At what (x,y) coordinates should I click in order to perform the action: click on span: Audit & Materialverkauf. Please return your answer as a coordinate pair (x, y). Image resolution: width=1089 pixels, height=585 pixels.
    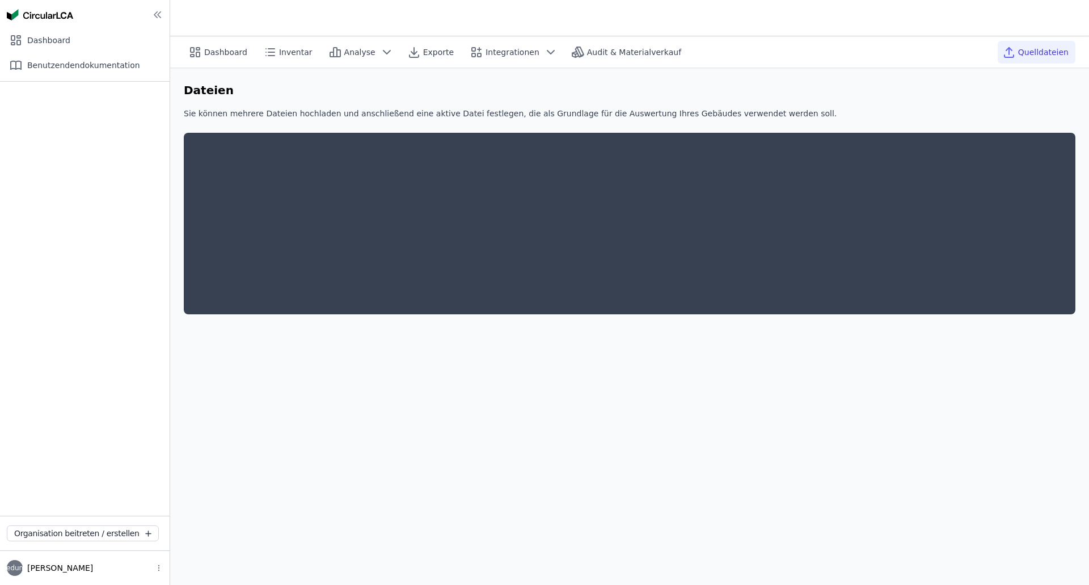
    Looking at the image, I should click on (634, 52).